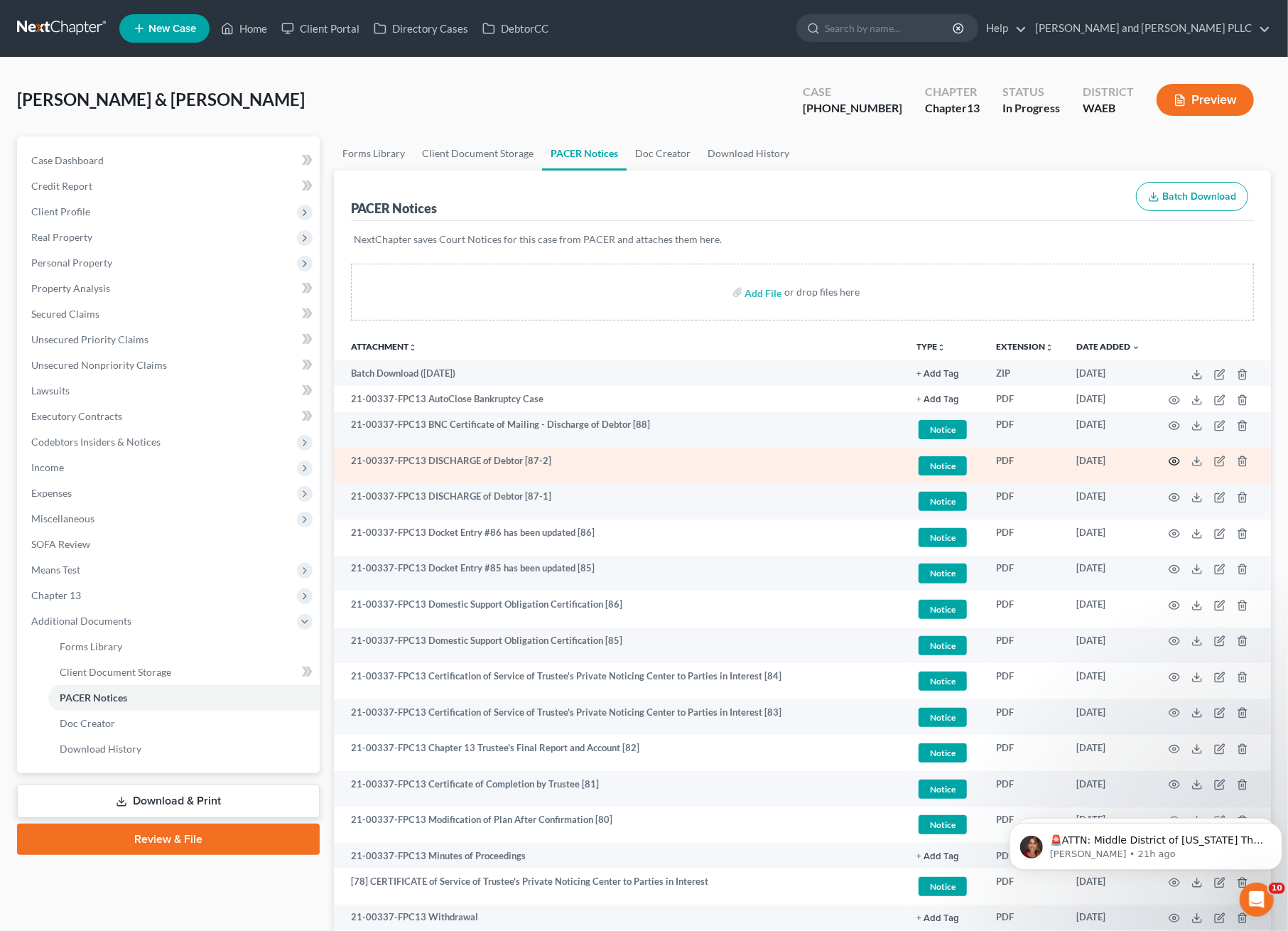  What do you see at coordinates (802, 239) in the screenshot?
I see `p: NextChapter saves Court Notices for this case from PACER and attaches them here.` at bounding box center [802, 239].